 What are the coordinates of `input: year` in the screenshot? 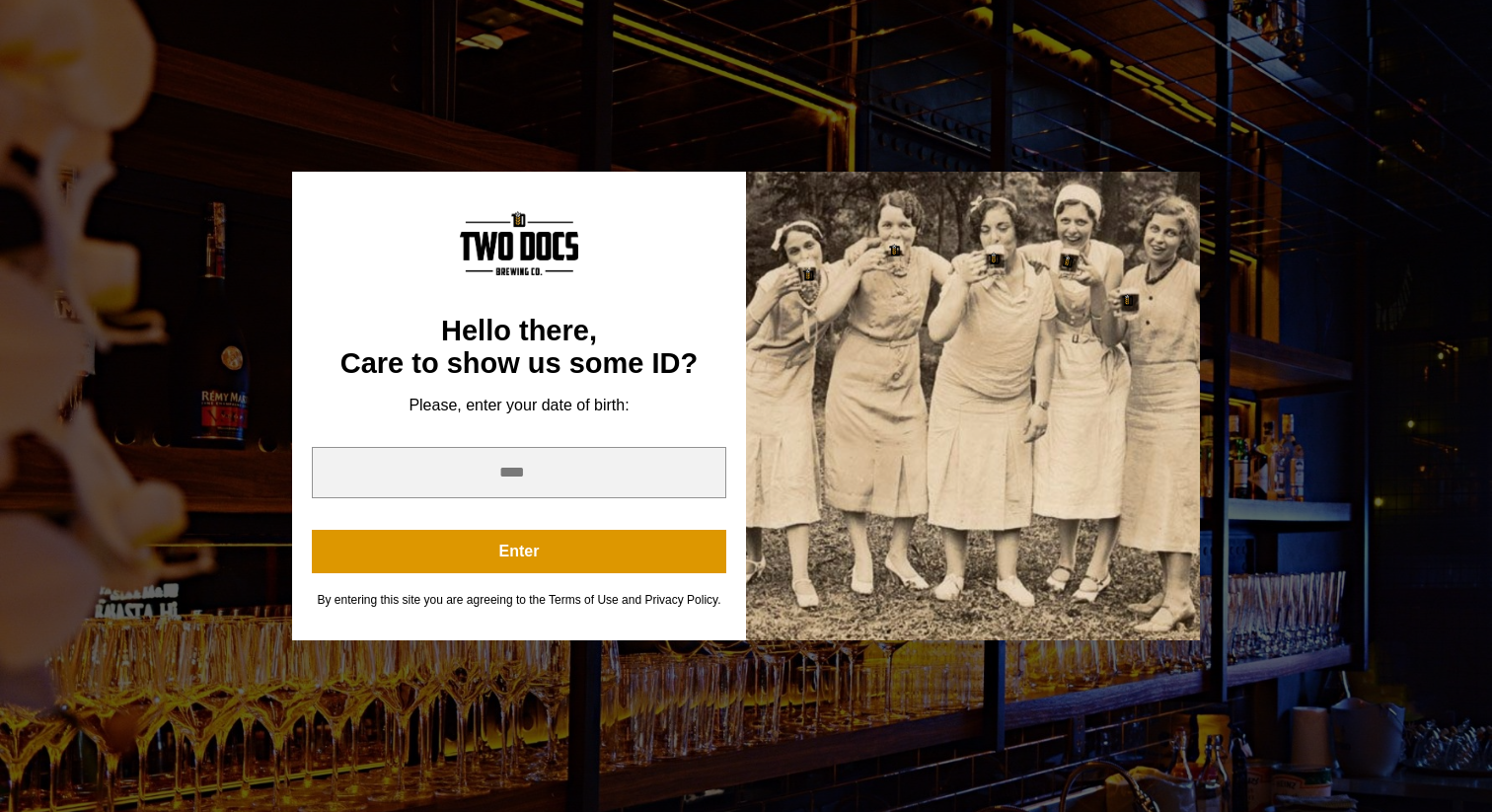 It's located at (519, 473).